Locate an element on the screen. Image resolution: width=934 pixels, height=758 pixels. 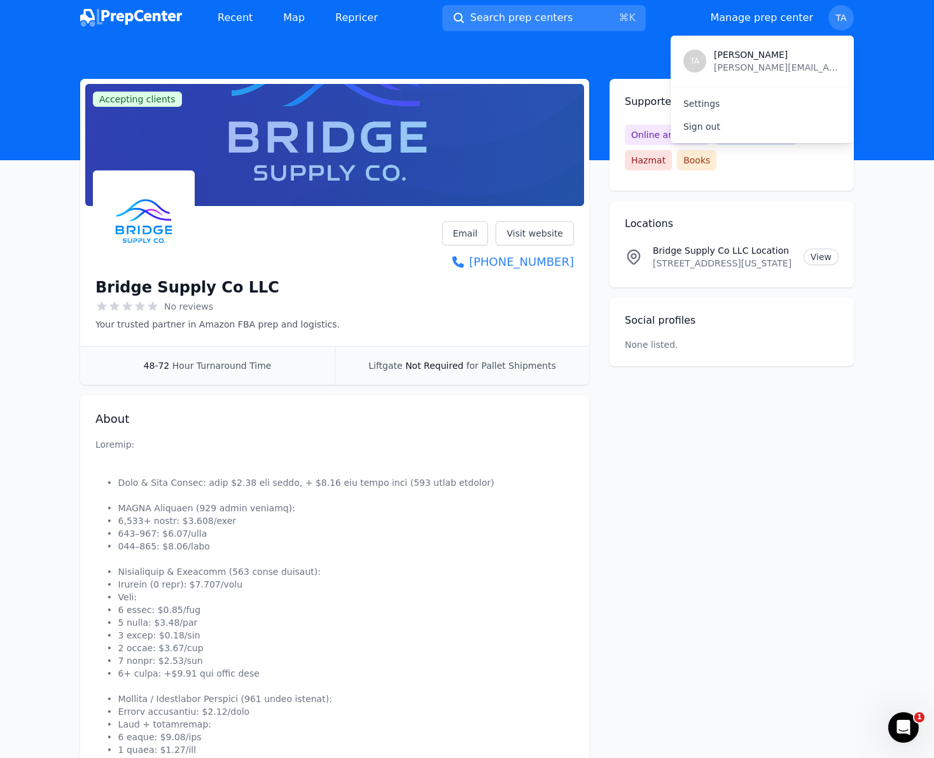
kbd: K is located at coordinates (632, 17).